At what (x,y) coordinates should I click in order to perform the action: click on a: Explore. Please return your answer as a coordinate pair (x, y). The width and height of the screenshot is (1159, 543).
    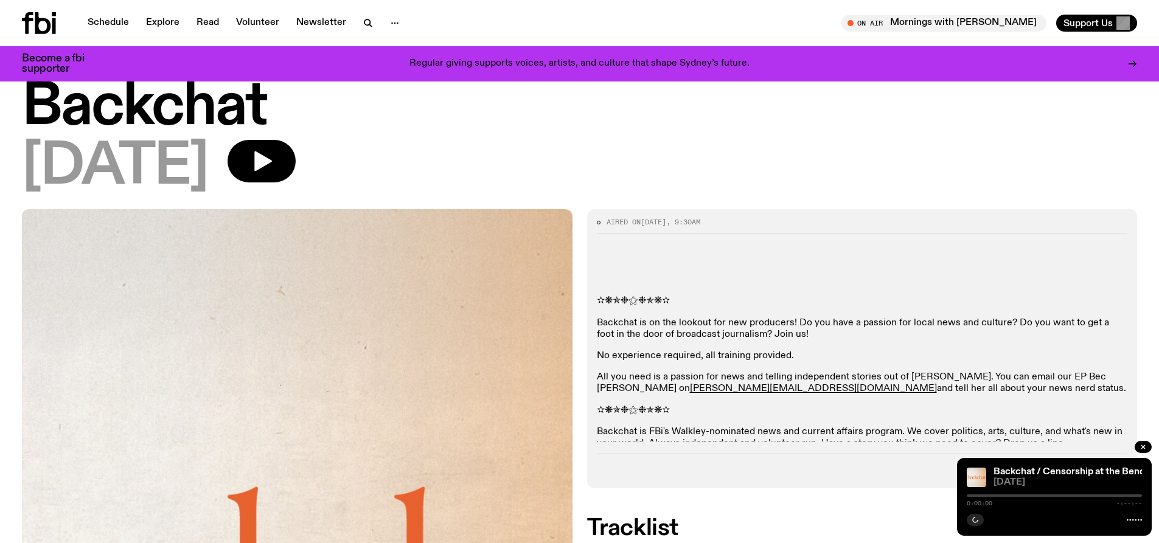
    Looking at the image, I should click on (162, 23).